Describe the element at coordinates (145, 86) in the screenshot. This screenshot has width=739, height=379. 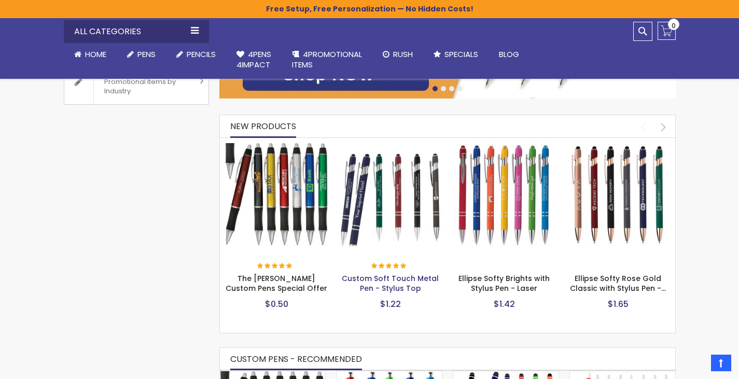
I see `span: Promotional Items by Industry` at that location.